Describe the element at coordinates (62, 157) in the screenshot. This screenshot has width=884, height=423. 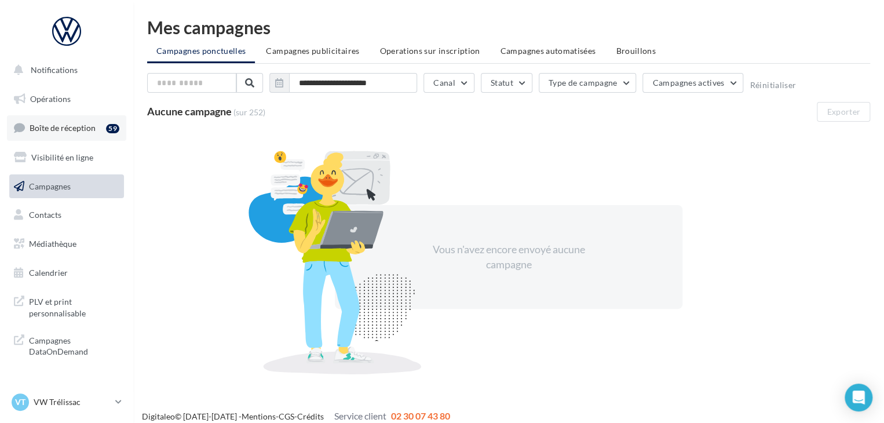
I see `span: Visibilité en ligne` at that location.